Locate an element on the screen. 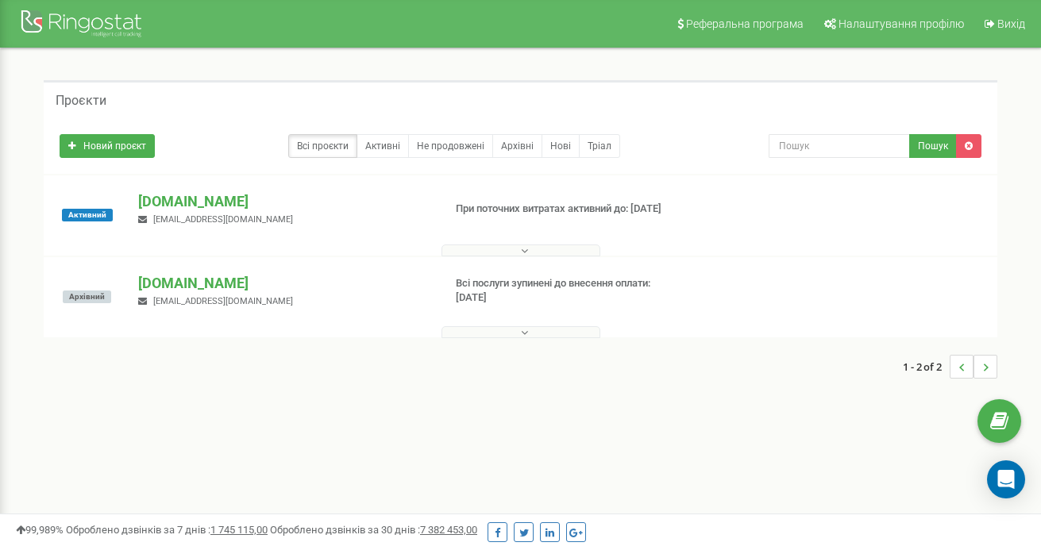 The height and width of the screenshot is (550, 1041). div: Open Intercom Messenger is located at coordinates (1006, 480).